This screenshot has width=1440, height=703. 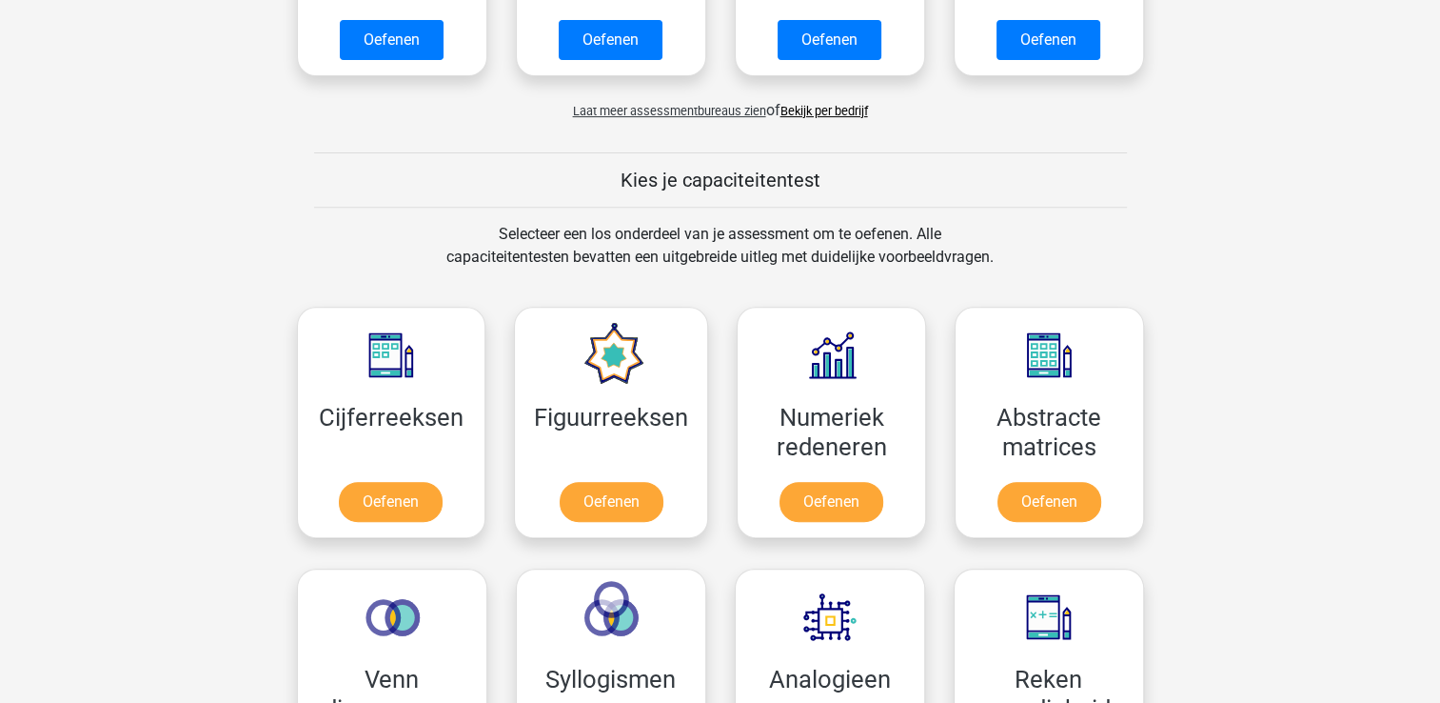 What do you see at coordinates (720, 257) in the screenshot?
I see `div: Selecteer een los onderdeel van je assessment om te oefenen. Alle capaciteitentesten bevatten een...` at bounding box center [720, 257].